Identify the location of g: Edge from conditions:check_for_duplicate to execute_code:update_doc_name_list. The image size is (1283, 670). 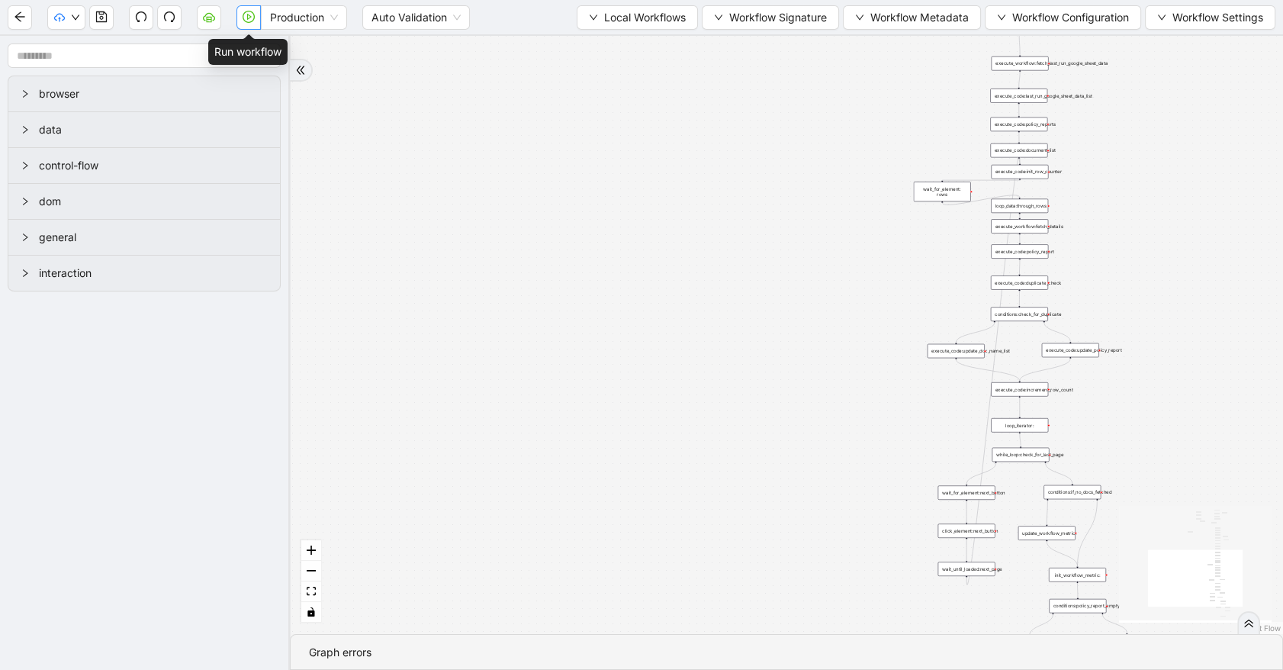
(975, 333).